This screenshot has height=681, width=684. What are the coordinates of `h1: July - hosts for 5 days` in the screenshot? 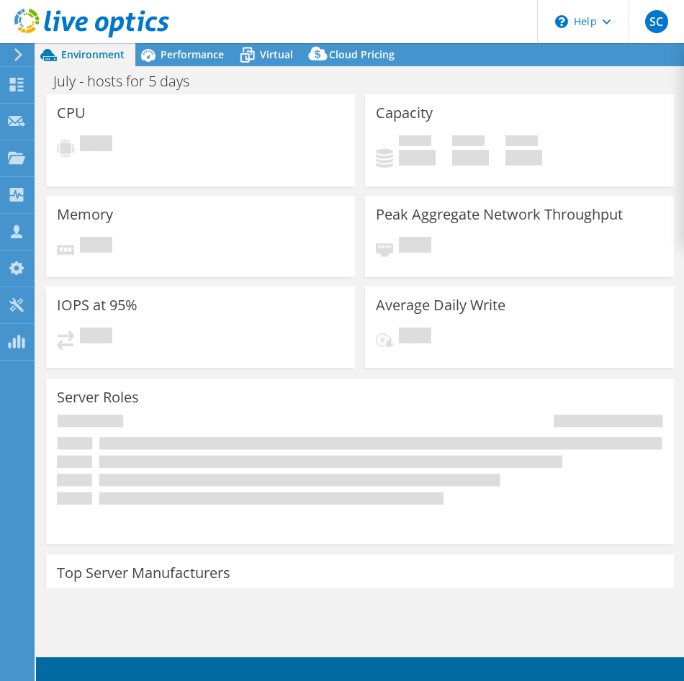 It's located at (129, 81).